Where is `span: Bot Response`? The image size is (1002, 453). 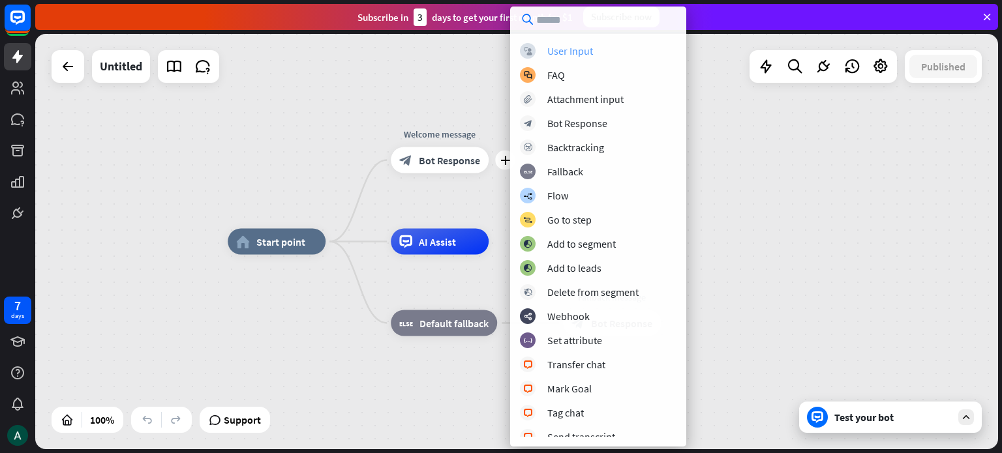 span: Bot Response is located at coordinates (450, 161).